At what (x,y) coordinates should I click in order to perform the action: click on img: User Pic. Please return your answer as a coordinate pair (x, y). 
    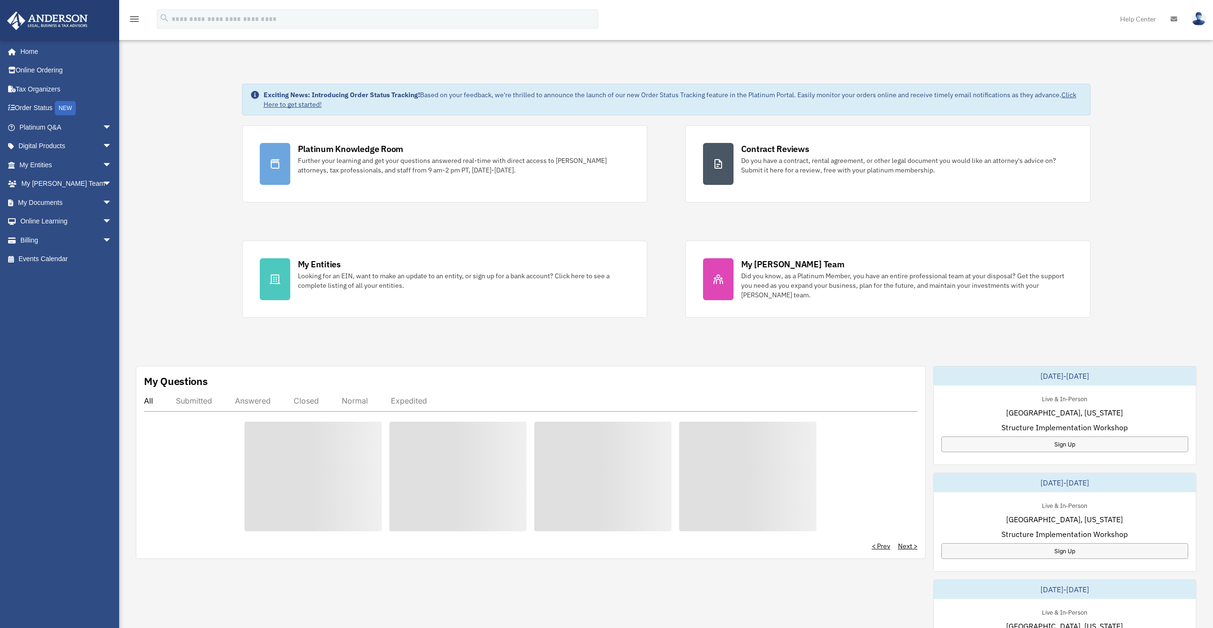
    Looking at the image, I should click on (1199, 19).